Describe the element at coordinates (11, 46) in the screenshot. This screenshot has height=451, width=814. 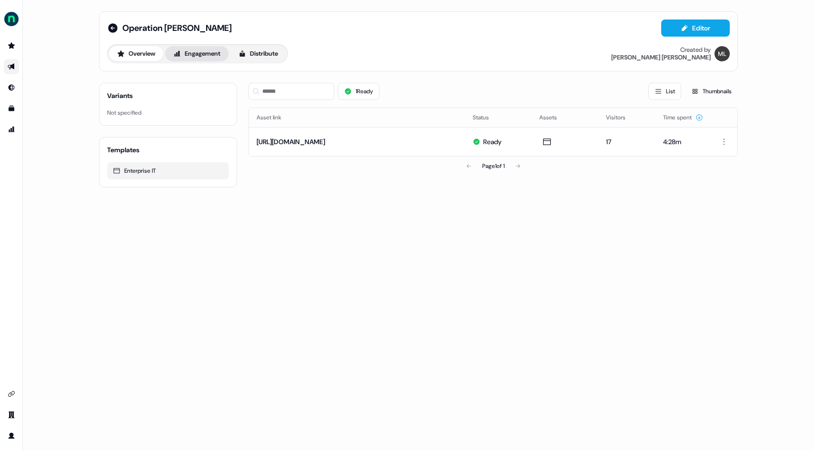
I see `a: Go to prospects` at that location.